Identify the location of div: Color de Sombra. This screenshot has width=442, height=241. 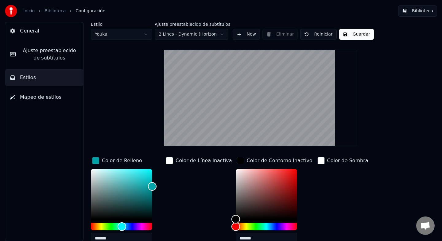
(348, 161).